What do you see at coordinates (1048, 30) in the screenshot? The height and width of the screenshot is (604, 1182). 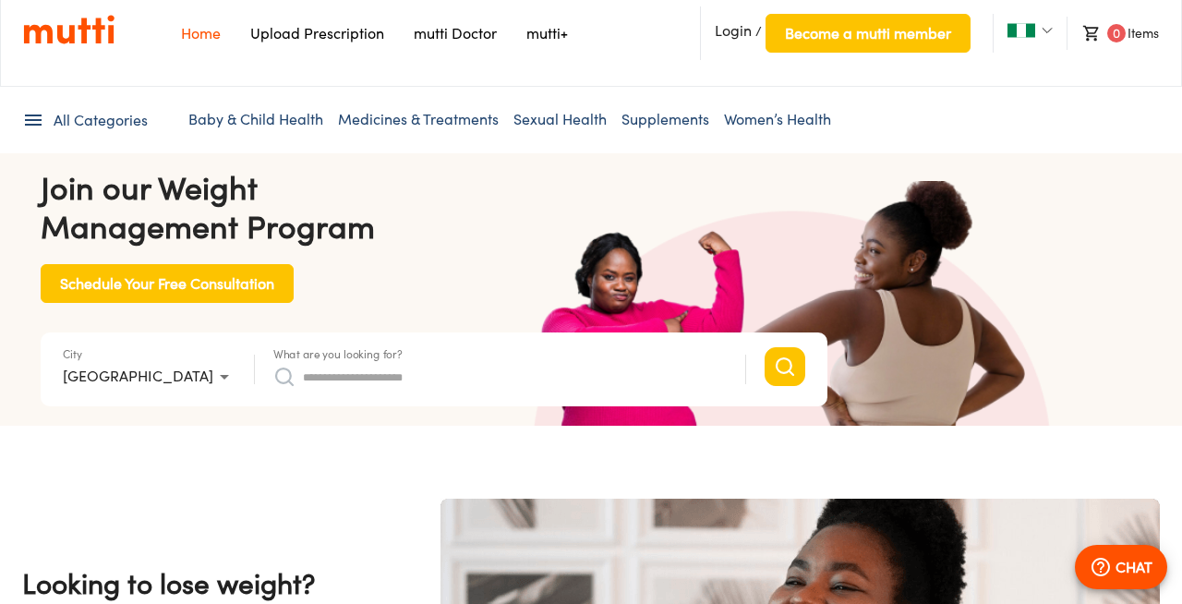 I see `img: Dropdown` at bounding box center [1048, 30].